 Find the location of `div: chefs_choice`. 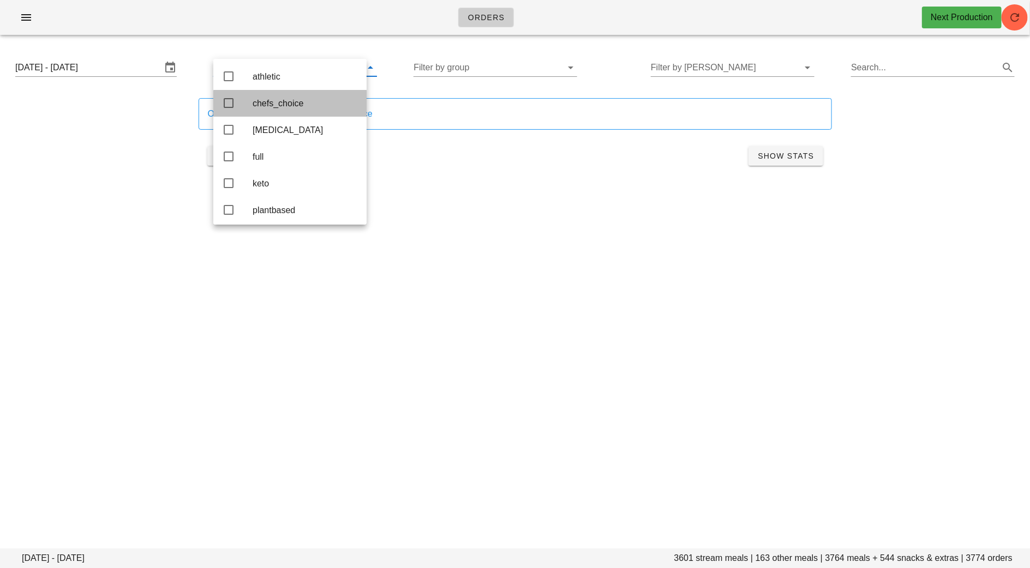

div: chefs_choice is located at coordinates (305, 103).